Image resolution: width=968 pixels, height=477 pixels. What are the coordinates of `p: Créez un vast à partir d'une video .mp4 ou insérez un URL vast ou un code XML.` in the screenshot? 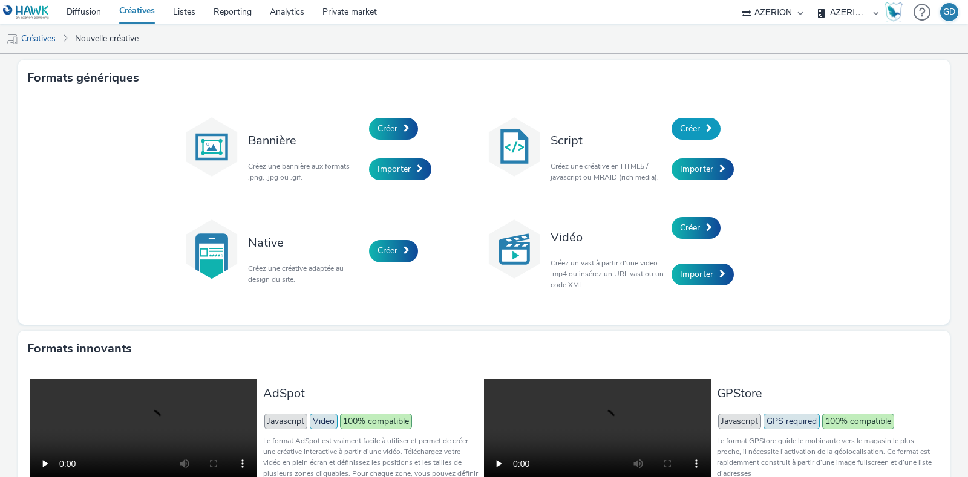 It's located at (608, 274).